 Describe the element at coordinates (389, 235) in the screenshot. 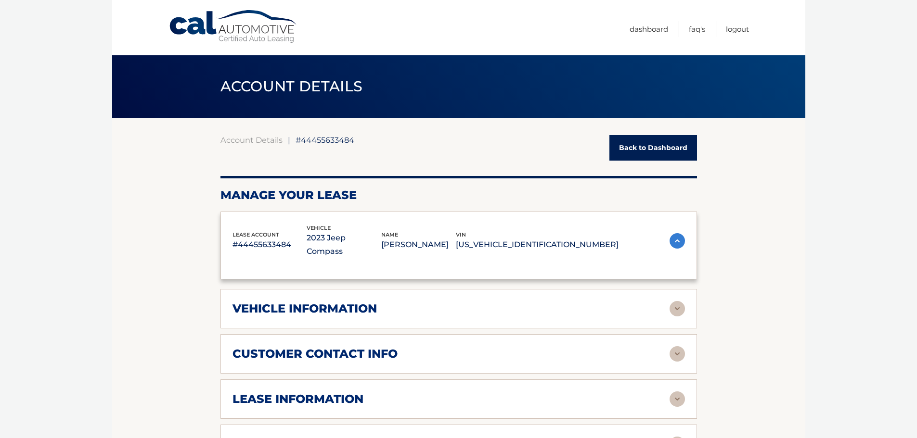

I see `span: name` at that location.